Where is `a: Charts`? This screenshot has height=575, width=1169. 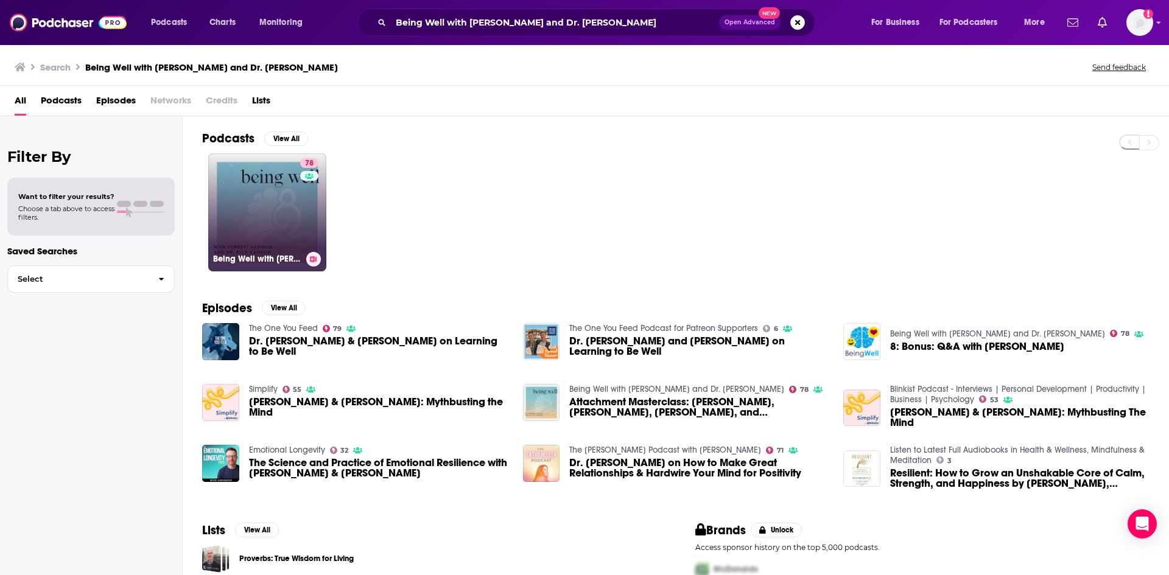
a: Charts is located at coordinates (222, 23).